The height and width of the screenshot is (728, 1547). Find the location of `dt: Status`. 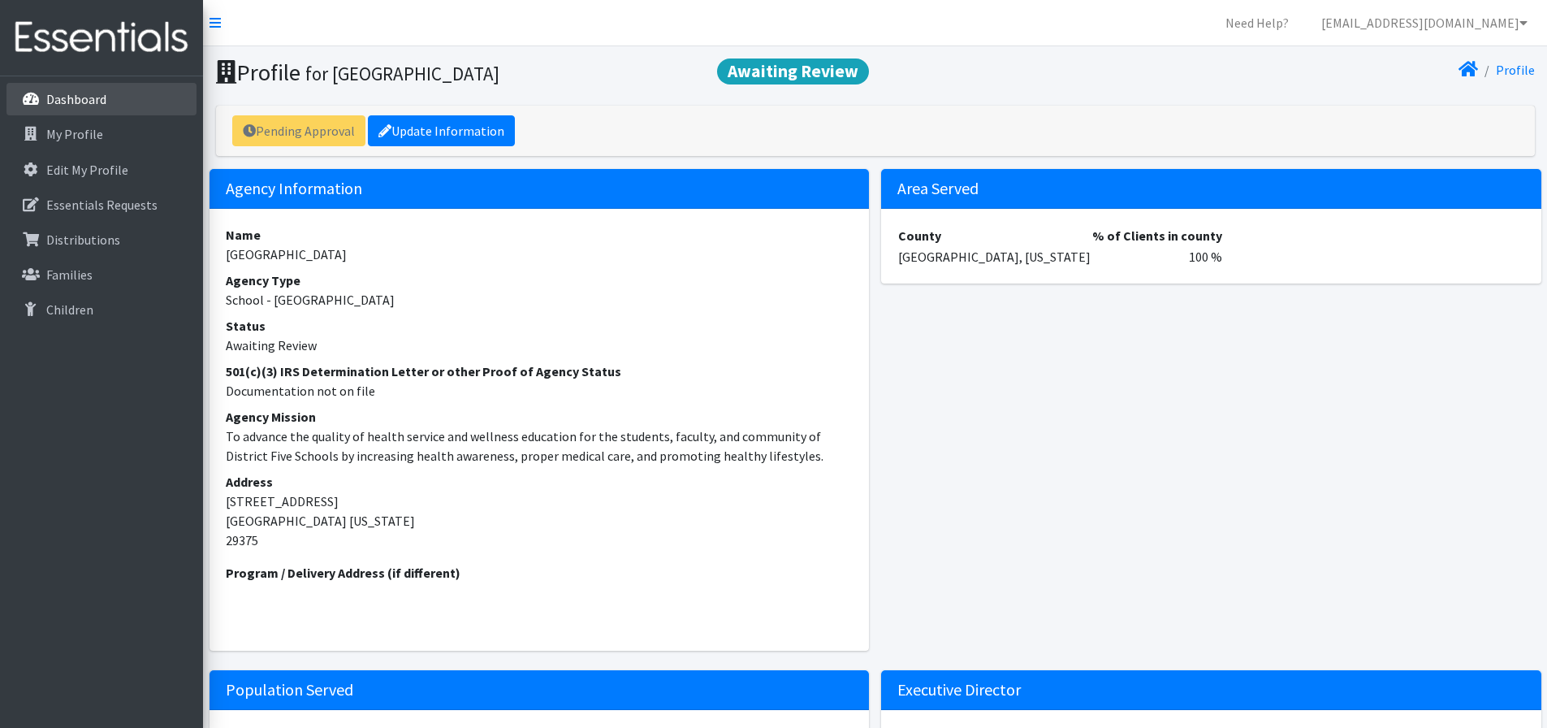

dt: Status is located at coordinates (539, 326).